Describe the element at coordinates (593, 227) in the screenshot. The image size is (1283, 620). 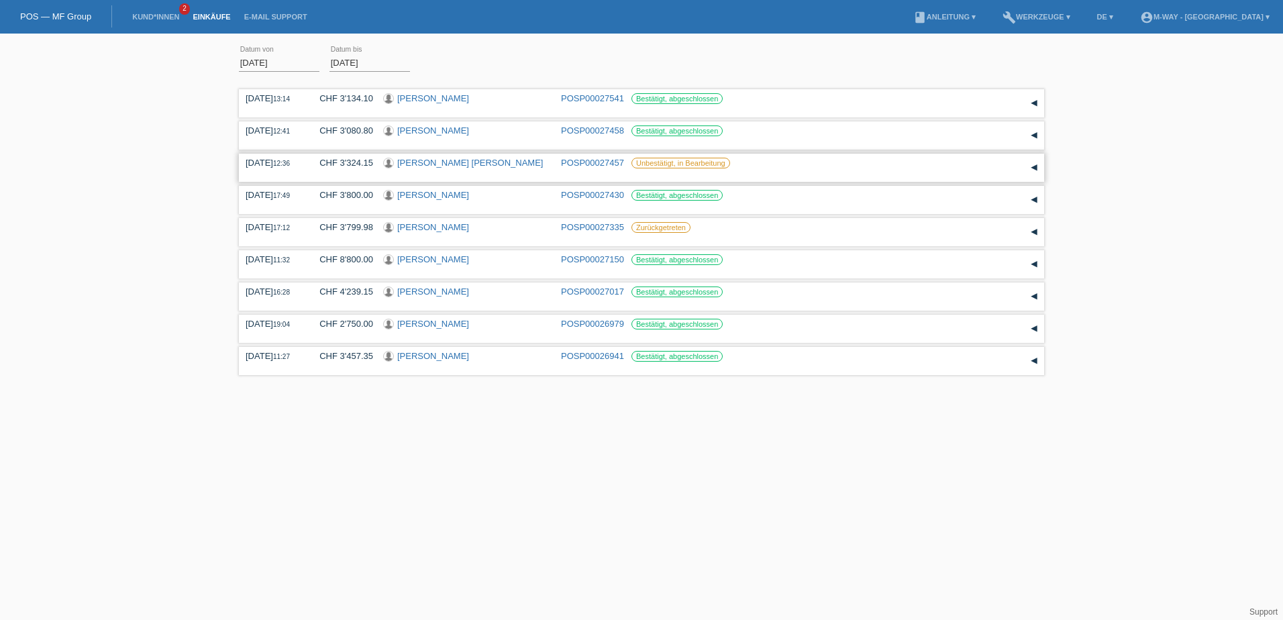
I see `a: POSP00027335` at that location.